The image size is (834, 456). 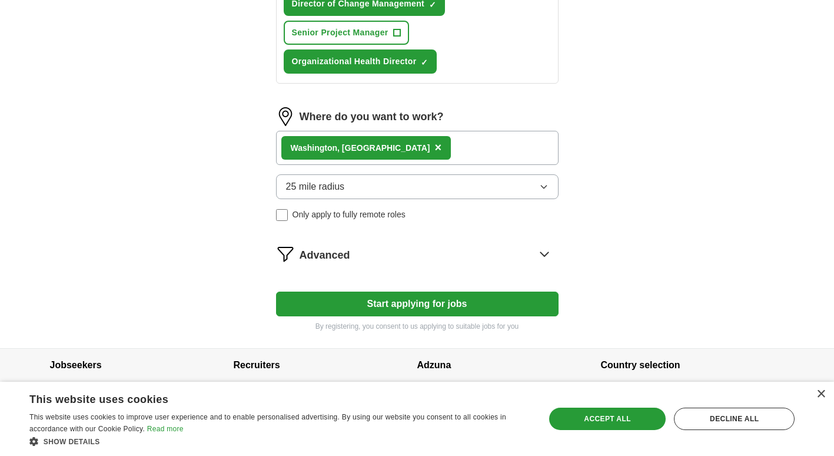 What do you see at coordinates (268, 423) in the screenshot?
I see `span: This website uses cookies to improve user experience and to enable personalised advertising. By u...` at bounding box center [268, 423].